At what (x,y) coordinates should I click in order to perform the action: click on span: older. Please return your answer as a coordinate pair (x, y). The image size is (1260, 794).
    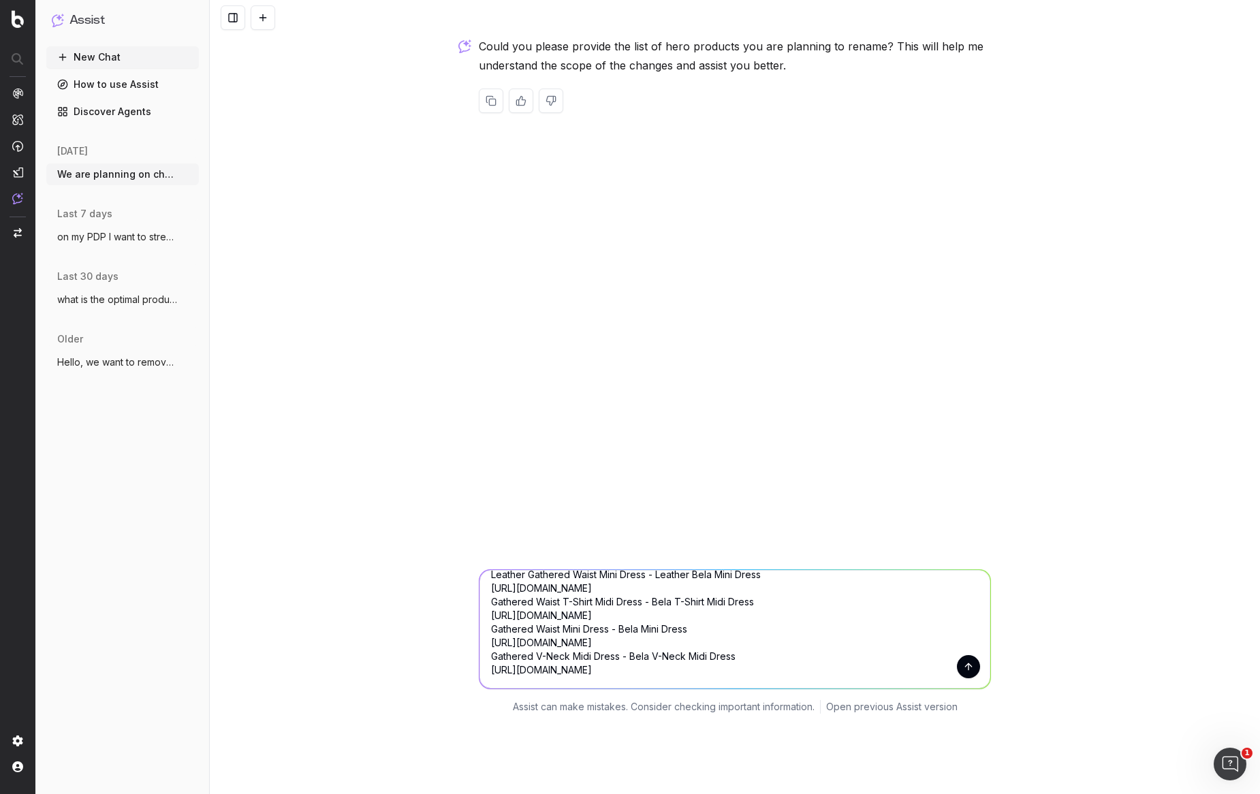
    Looking at the image, I should click on (70, 339).